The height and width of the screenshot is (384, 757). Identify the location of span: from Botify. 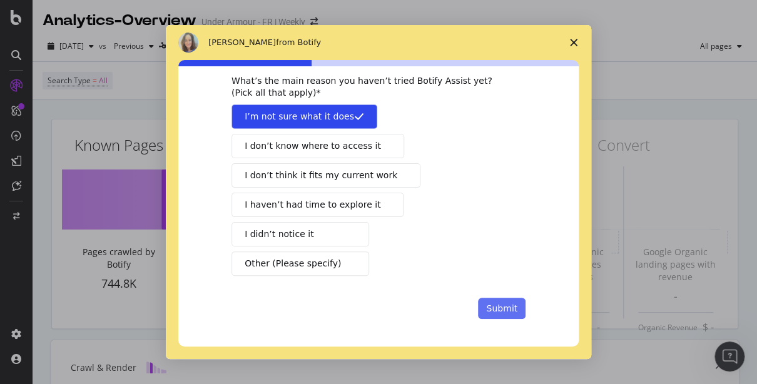
(298, 42).